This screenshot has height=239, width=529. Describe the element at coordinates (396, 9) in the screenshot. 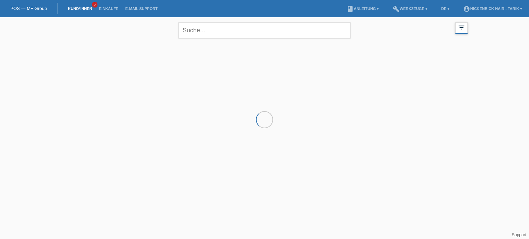

I see `i: build` at that location.